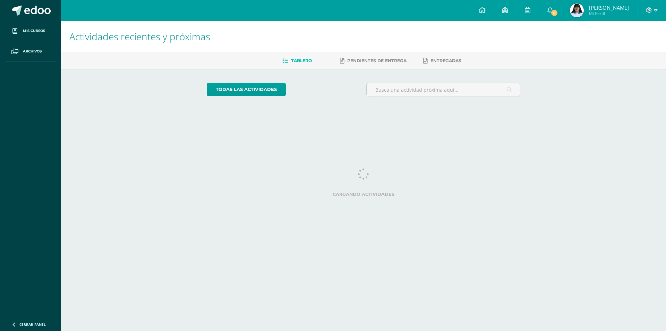 The width and height of the screenshot is (666, 331). Describe the element at coordinates (377, 60) in the screenshot. I see `span: Pendientes de entrega` at that location.